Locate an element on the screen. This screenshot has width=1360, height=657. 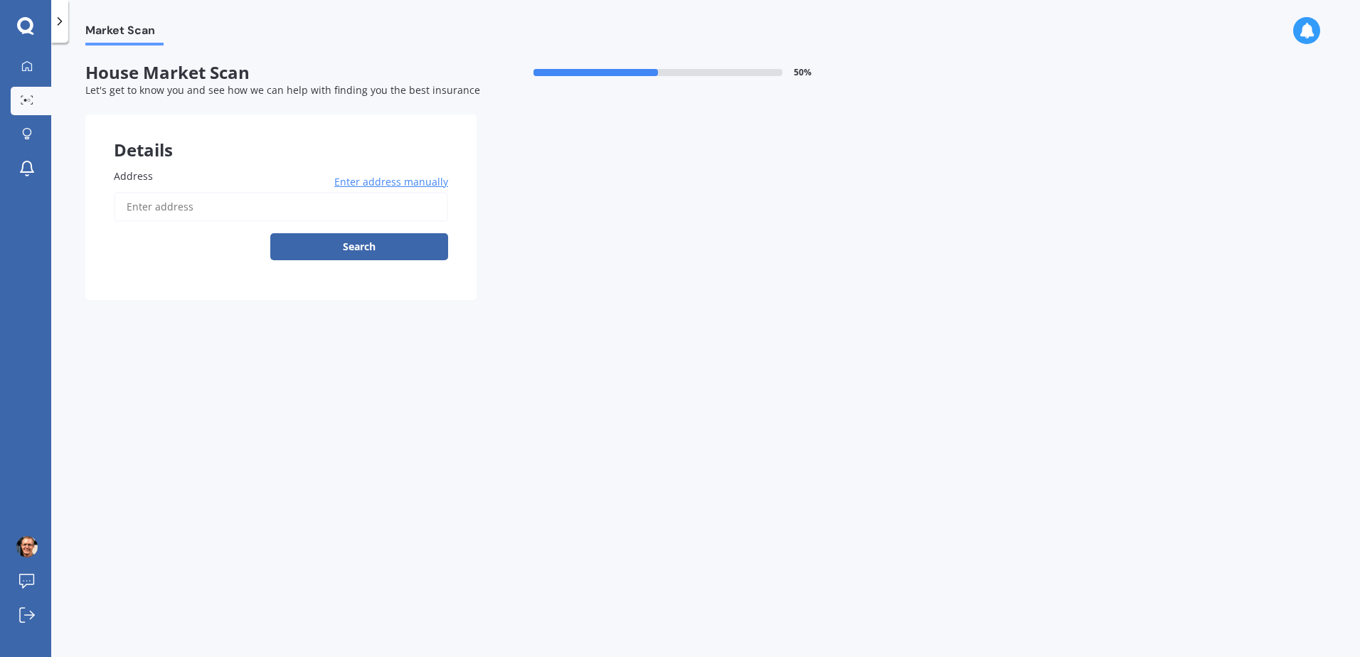
span: Enter address manually is located at coordinates (391, 182).